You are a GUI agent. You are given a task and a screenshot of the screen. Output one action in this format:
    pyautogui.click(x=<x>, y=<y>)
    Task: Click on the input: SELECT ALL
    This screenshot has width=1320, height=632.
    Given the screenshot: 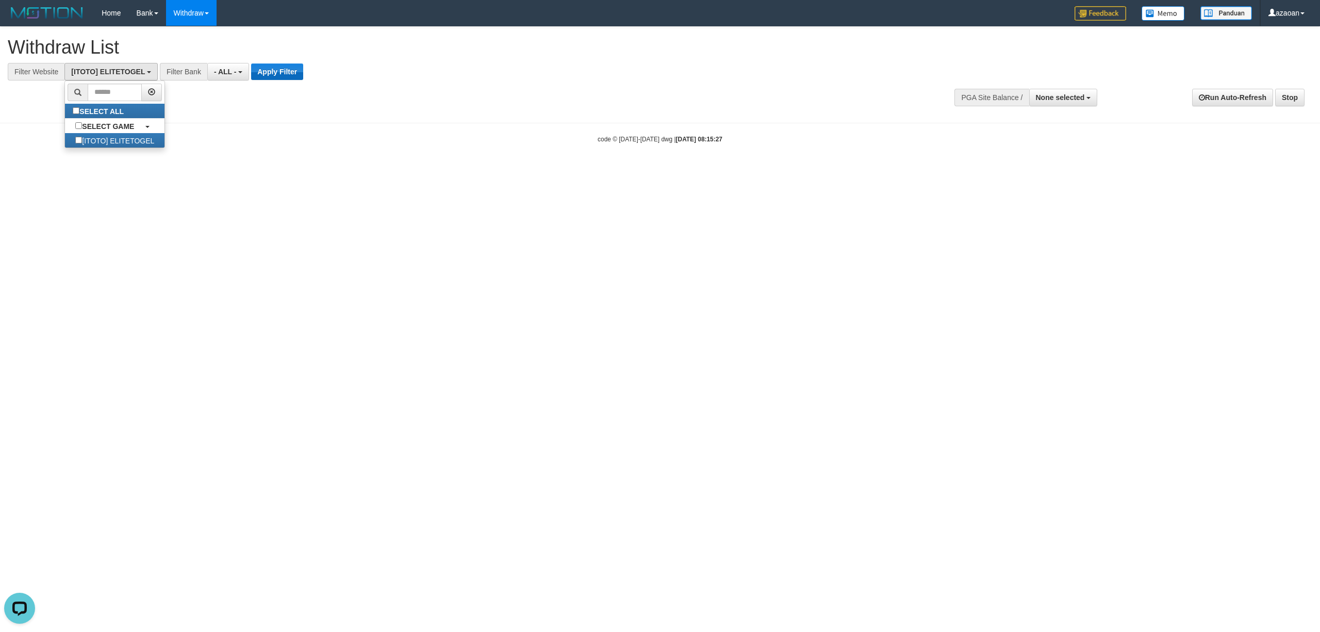 What is the action you would take?
    pyautogui.click(x=76, y=110)
    